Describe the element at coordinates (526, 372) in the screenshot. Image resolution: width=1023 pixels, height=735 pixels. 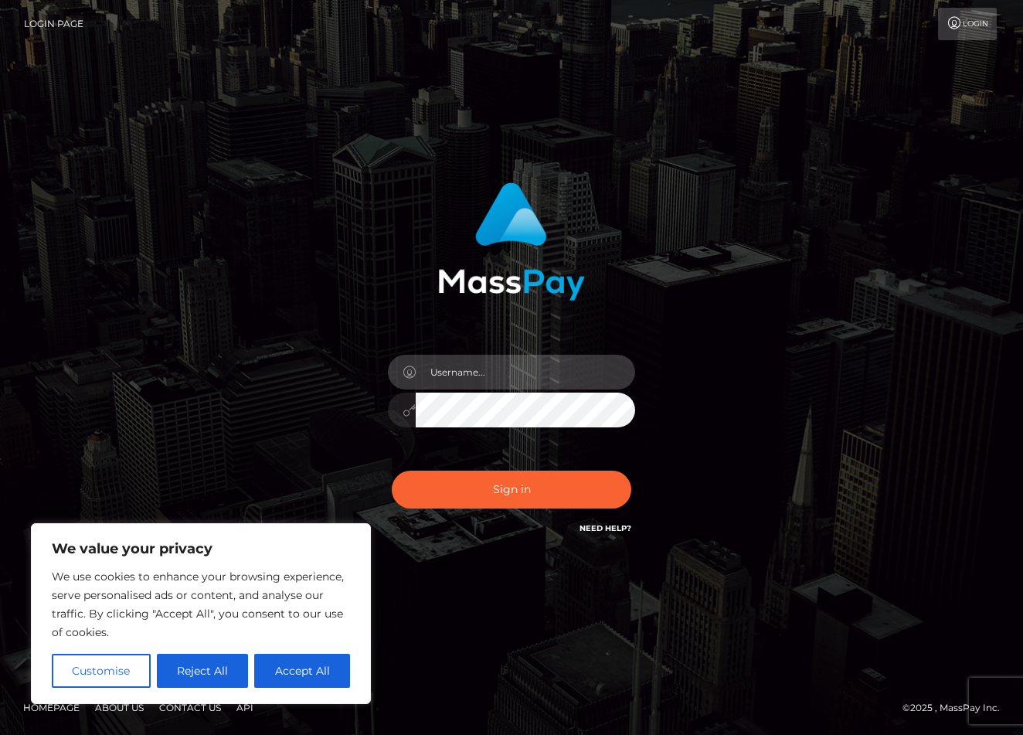
I see `input: Username...` at that location.